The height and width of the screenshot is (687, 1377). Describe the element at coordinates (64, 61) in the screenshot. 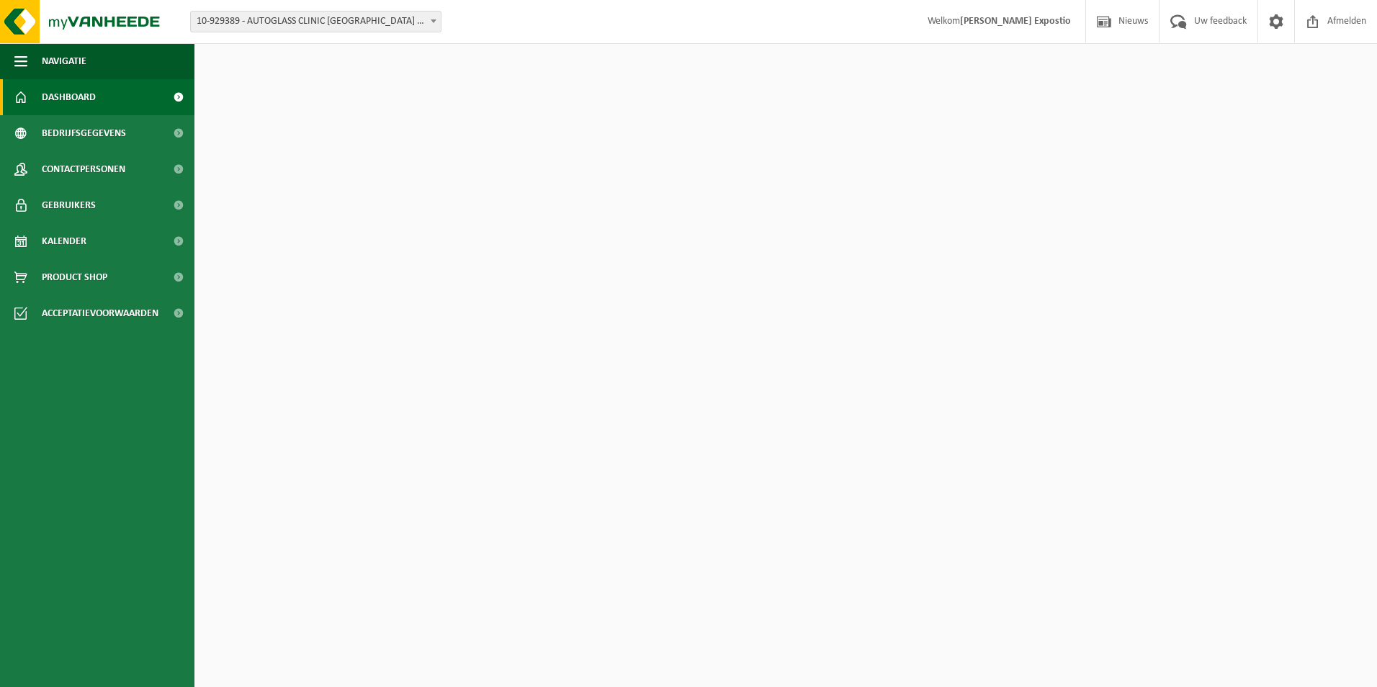

I see `span: Navigatie` at that location.